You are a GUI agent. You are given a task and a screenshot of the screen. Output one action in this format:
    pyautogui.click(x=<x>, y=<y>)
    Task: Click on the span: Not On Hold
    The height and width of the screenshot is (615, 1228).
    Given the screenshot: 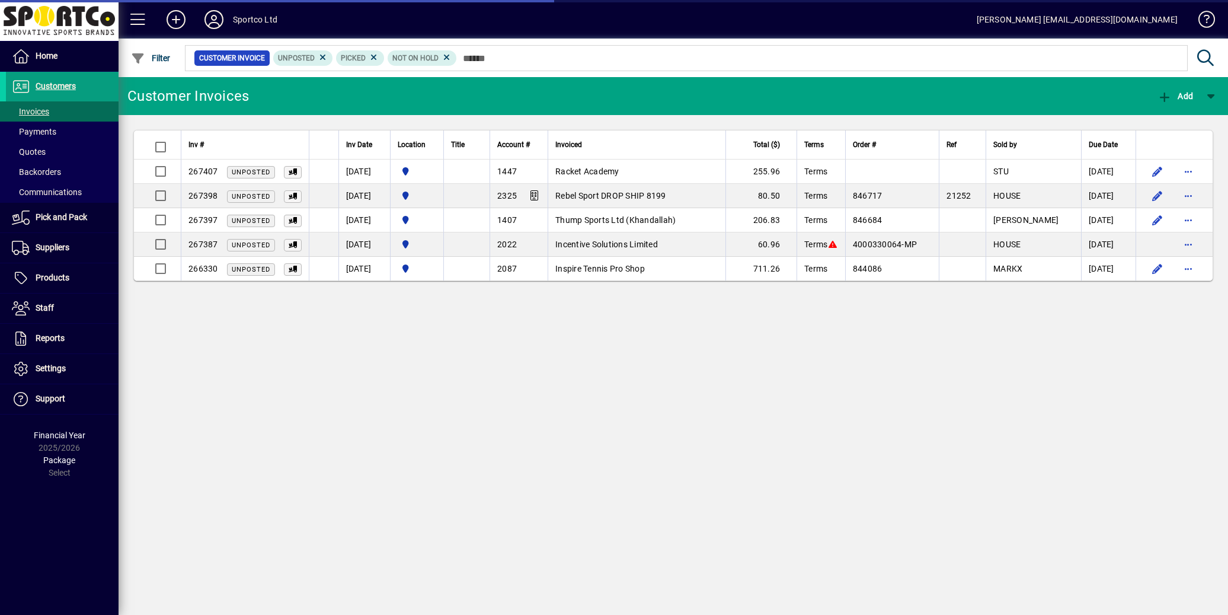 What is the action you would take?
    pyautogui.click(x=416, y=58)
    